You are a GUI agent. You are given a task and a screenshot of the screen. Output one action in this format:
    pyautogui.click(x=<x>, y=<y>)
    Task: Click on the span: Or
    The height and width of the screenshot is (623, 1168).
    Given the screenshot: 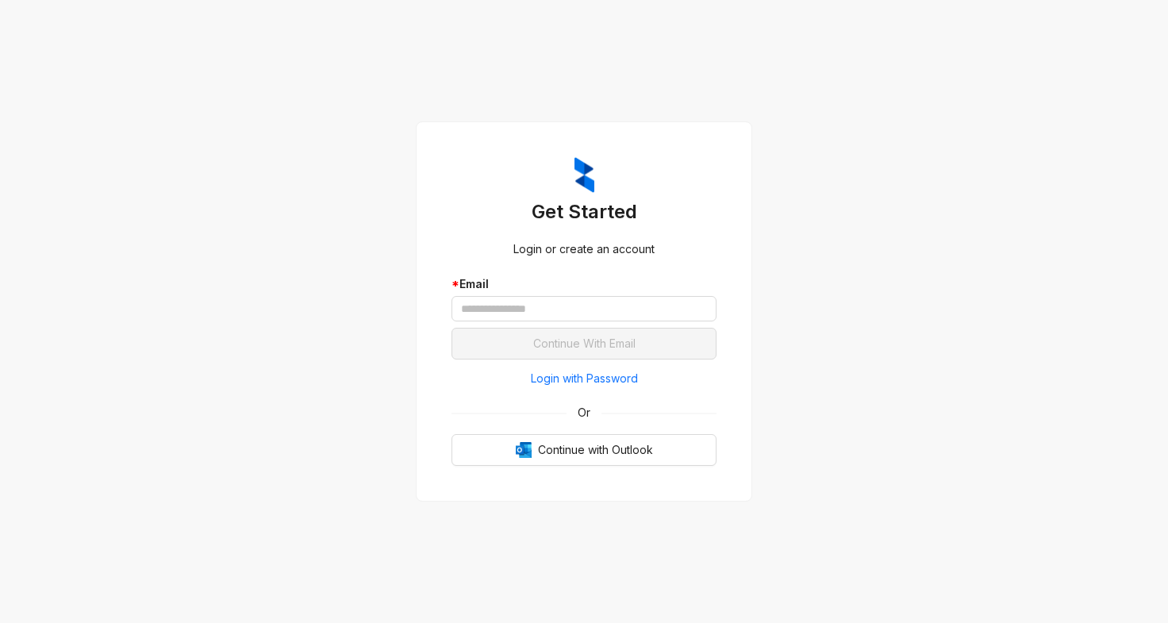 What is the action you would take?
    pyautogui.click(x=584, y=413)
    